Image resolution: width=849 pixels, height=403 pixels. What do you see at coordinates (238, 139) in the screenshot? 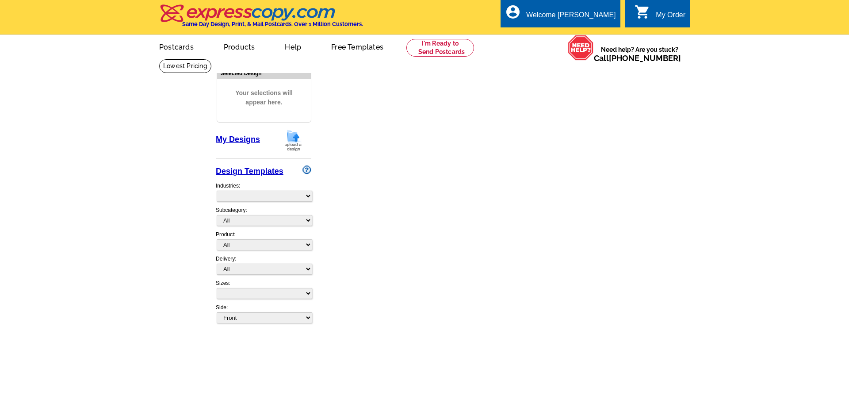
I see `a: My Designs` at bounding box center [238, 139].